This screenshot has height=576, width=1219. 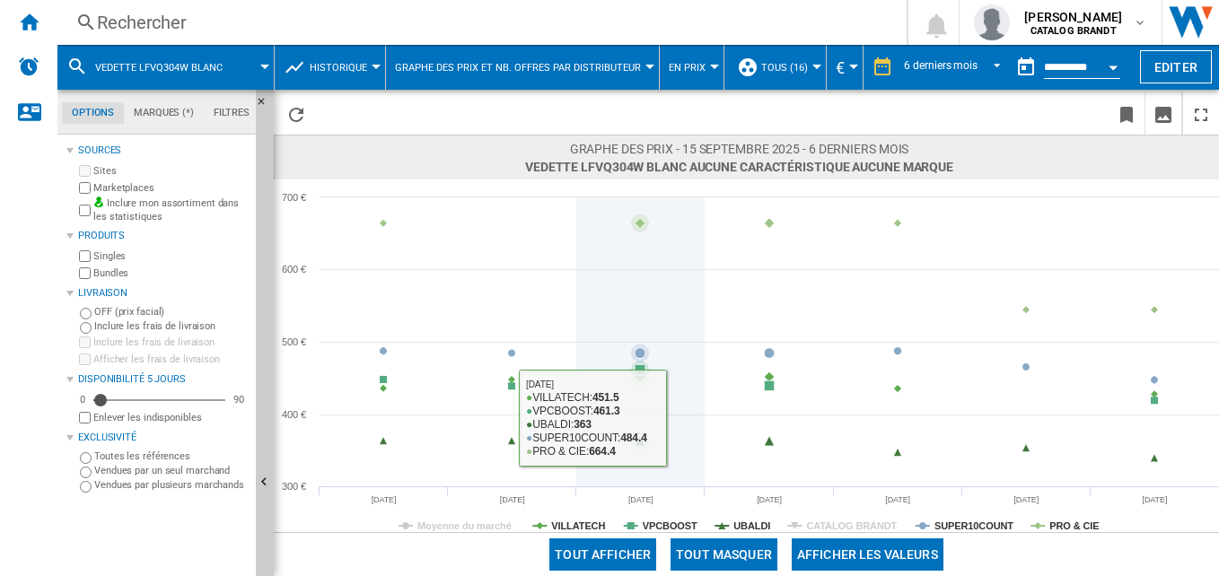 What do you see at coordinates (84, 256) in the screenshot?
I see `input: Singles` at bounding box center [84, 256].